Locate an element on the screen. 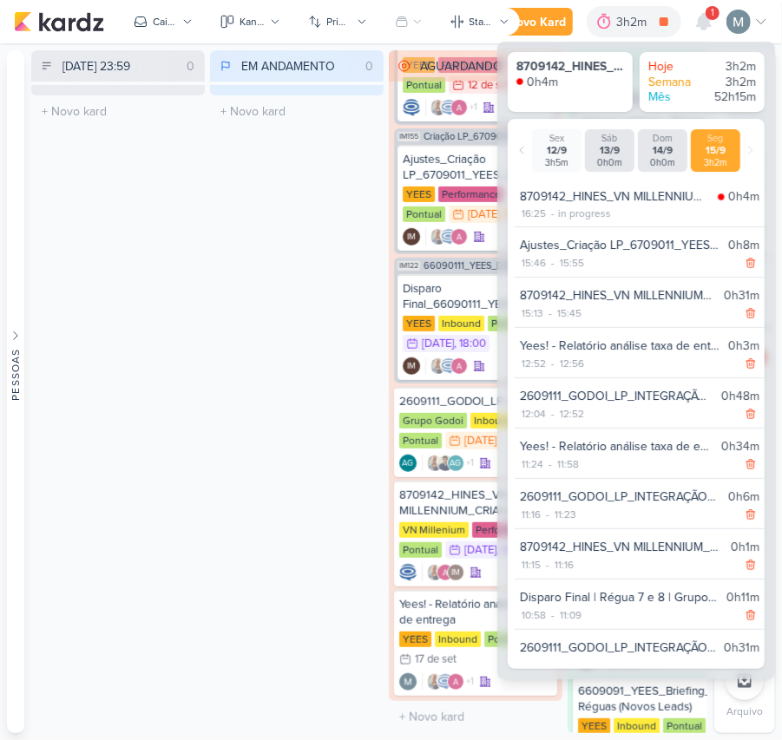 This screenshot has width=782, height=740. div: in progress is located at coordinates (584, 213).